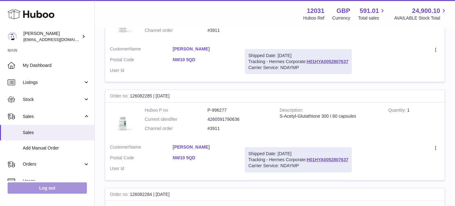  Describe the element at coordinates (343, 11) in the screenshot. I see `strong: GBP` at that location.